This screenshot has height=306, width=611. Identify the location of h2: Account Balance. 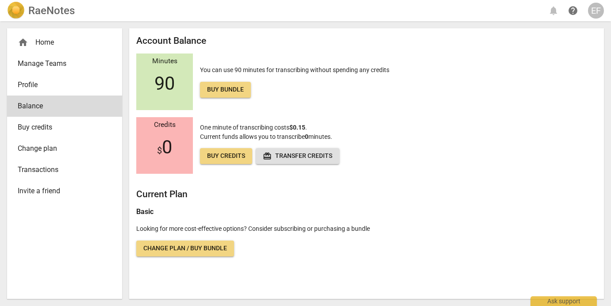
(366, 41).